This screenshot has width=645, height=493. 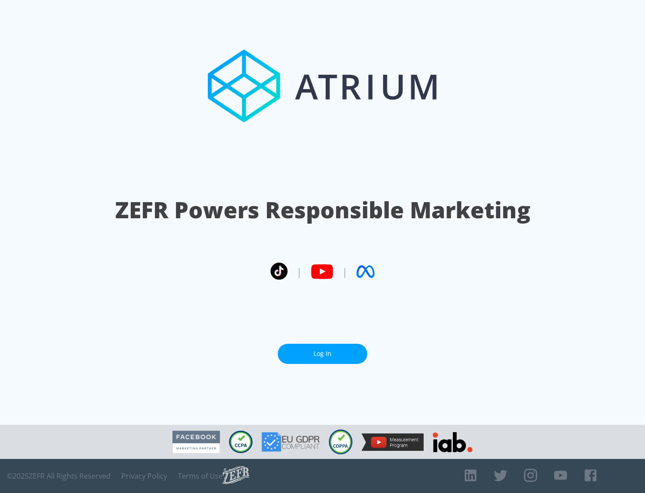 I want to click on img: YouTube Measurement Program, so click(x=393, y=442).